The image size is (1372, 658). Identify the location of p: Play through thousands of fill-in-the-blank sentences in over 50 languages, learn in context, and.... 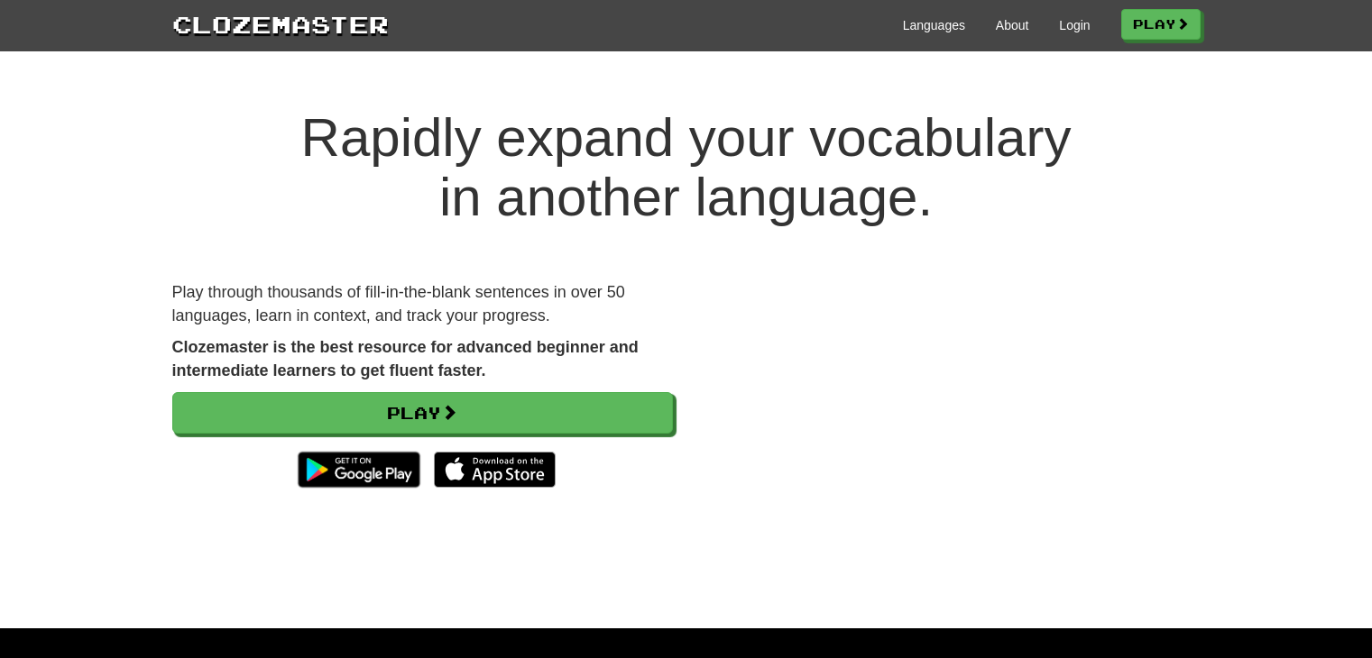
(422, 304).